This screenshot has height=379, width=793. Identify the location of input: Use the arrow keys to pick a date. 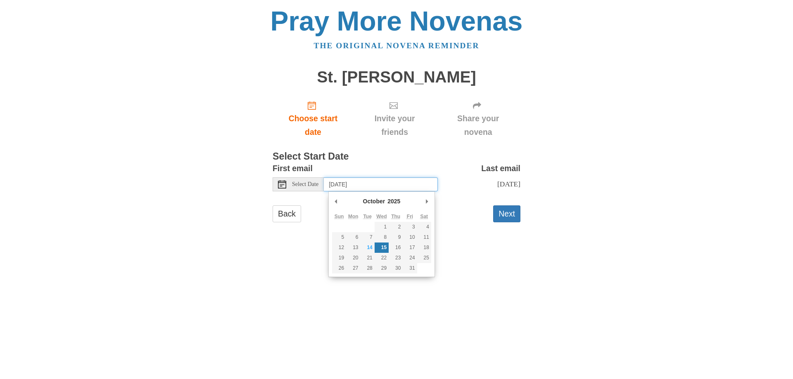
(381, 185).